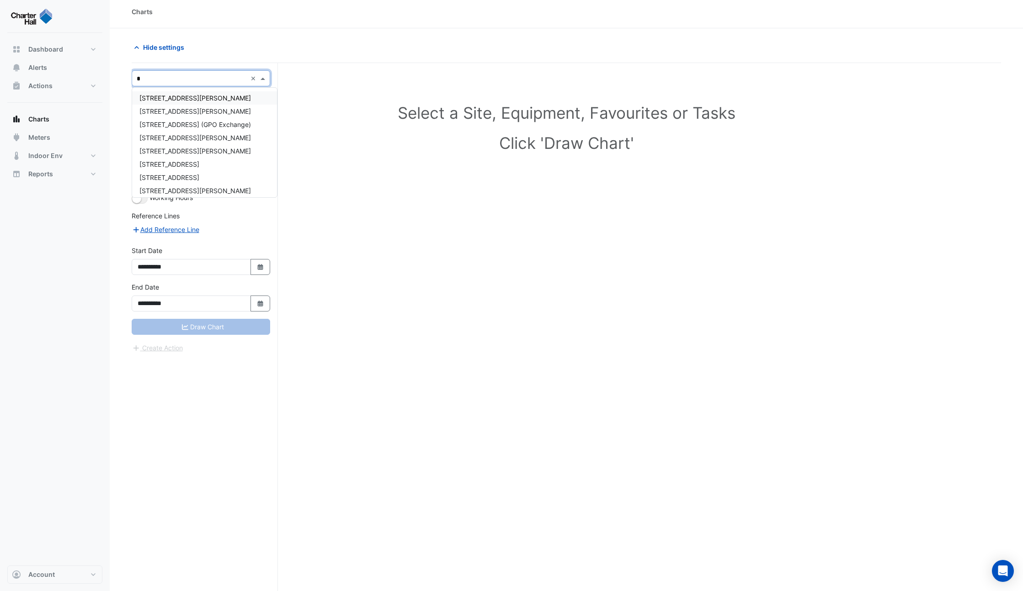 Image resolution: width=1023 pixels, height=591 pixels. What do you see at coordinates (157, 347) in the screenshot?
I see `app-escalated-ticket-create-button: Please correct errors first` at bounding box center [157, 347].